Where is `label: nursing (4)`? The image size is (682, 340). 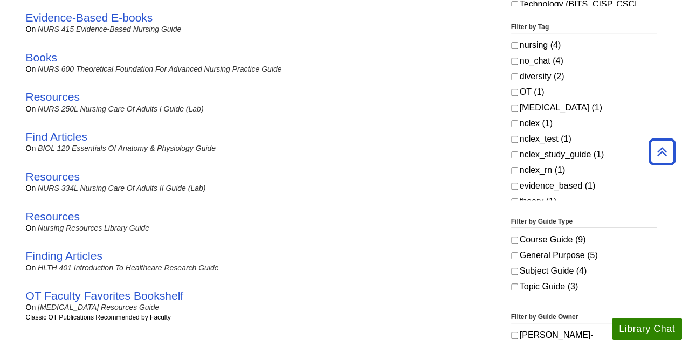
label: nursing (4) is located at coordinates (584, 45).